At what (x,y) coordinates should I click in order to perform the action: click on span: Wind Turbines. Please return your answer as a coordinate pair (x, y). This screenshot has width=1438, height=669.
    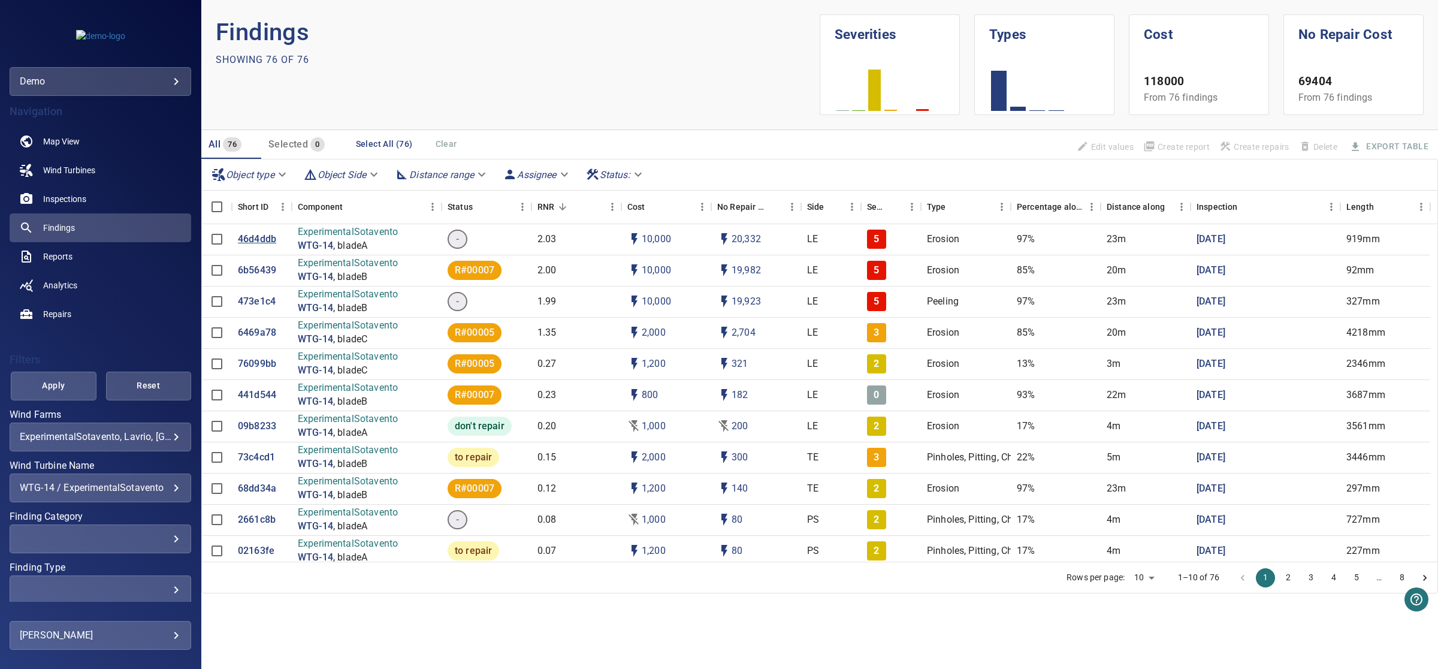
    Looking at the image, I should click on (69, 170).